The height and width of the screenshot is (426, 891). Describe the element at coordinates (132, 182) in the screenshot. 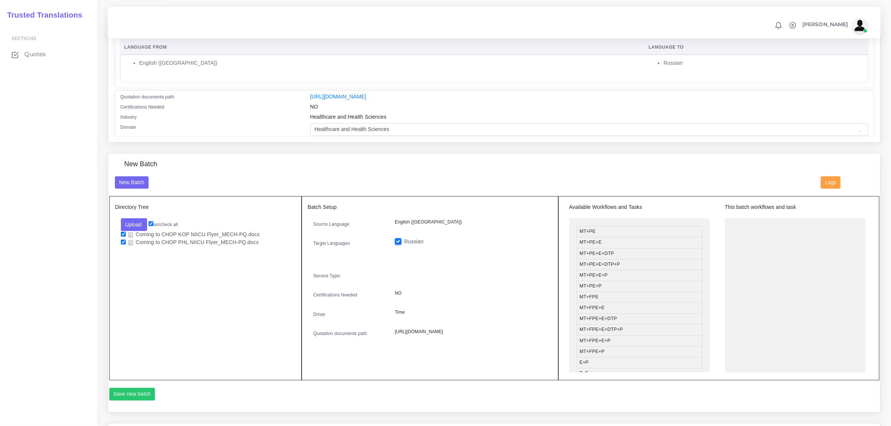

I see `a: New Batch` at that location.